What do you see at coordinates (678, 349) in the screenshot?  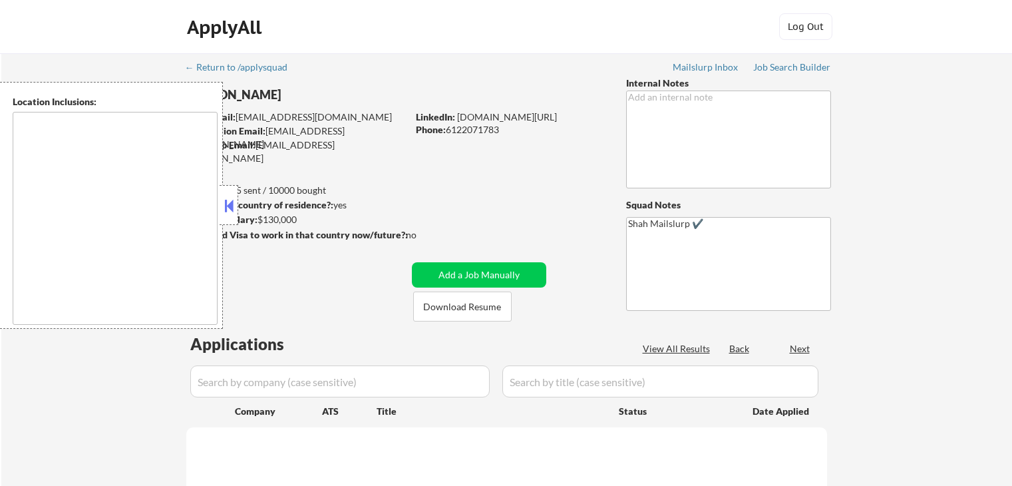 I see `div: View All Results` at bounding box center [678, 349].